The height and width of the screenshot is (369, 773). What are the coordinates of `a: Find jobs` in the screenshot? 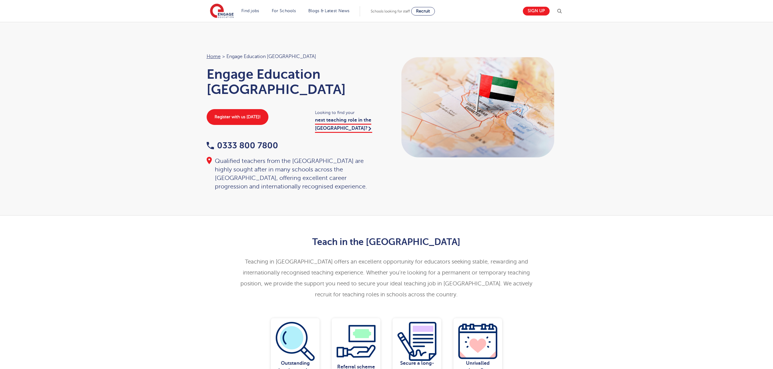 It's located at (250, 11).